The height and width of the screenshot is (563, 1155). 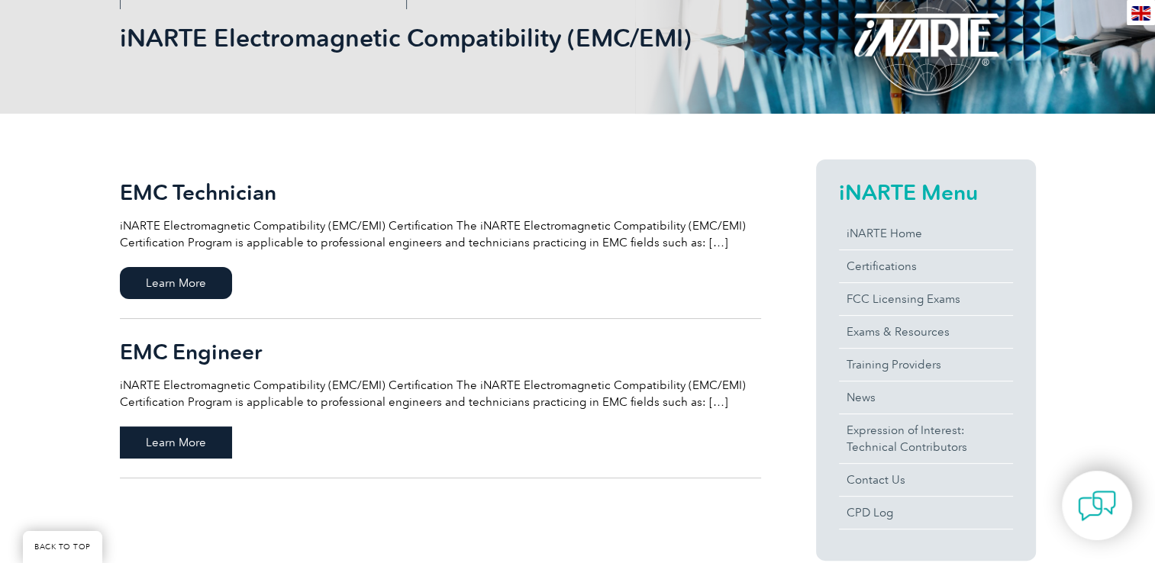 What do you see at coordinates (926, 299) in the screenshot?
I see `a: FCC Licensing Exams` at bounding box center [926, 299].